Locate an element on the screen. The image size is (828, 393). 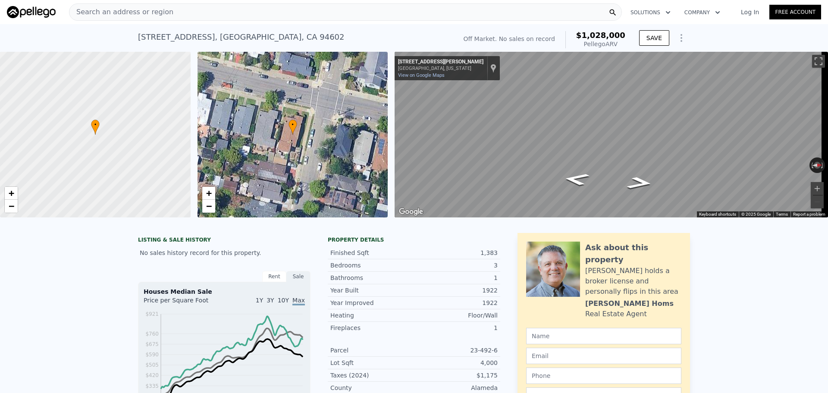
div: Parcel is located at coordinates (372, 350).